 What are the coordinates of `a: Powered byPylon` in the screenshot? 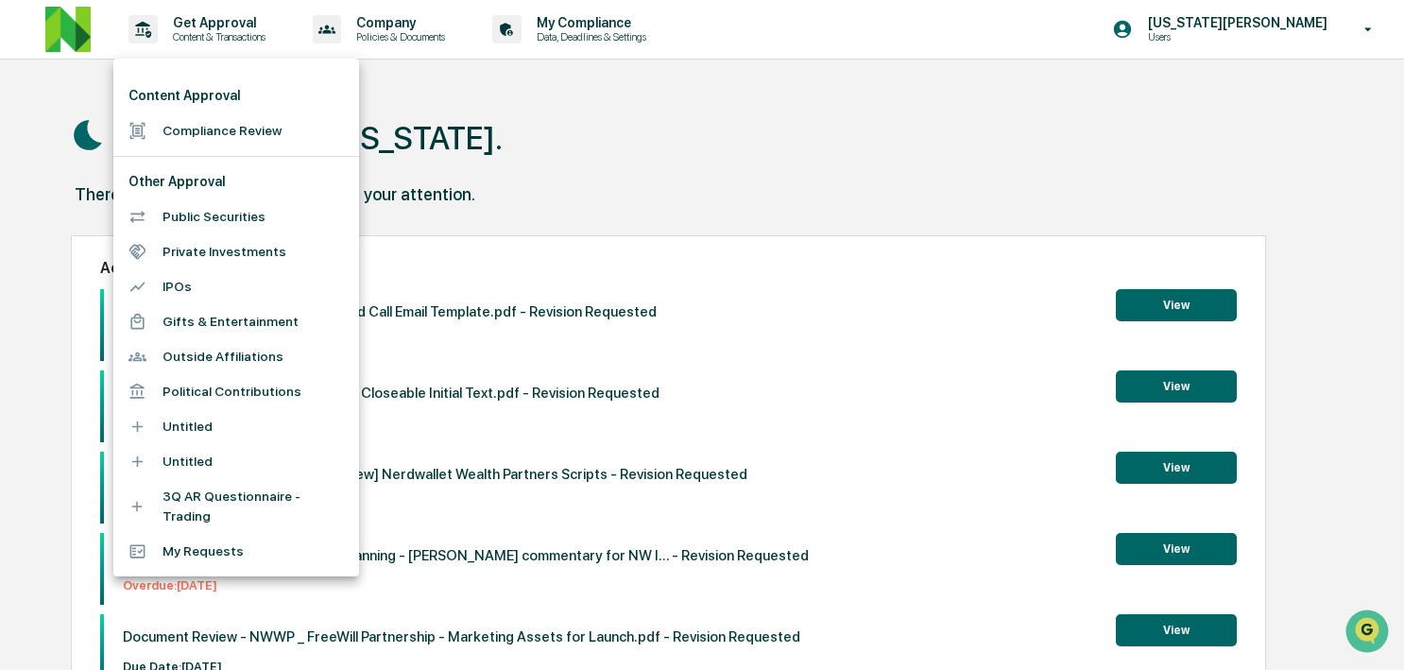 It's located at (180, 327).